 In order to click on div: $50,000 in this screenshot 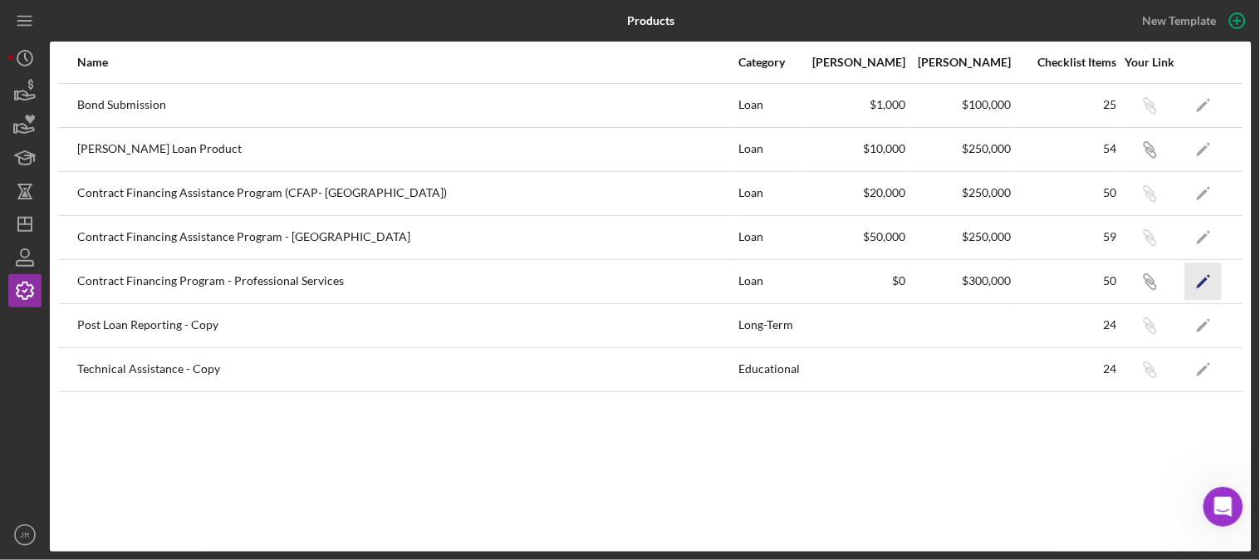, I will do `click(854, 237)`.